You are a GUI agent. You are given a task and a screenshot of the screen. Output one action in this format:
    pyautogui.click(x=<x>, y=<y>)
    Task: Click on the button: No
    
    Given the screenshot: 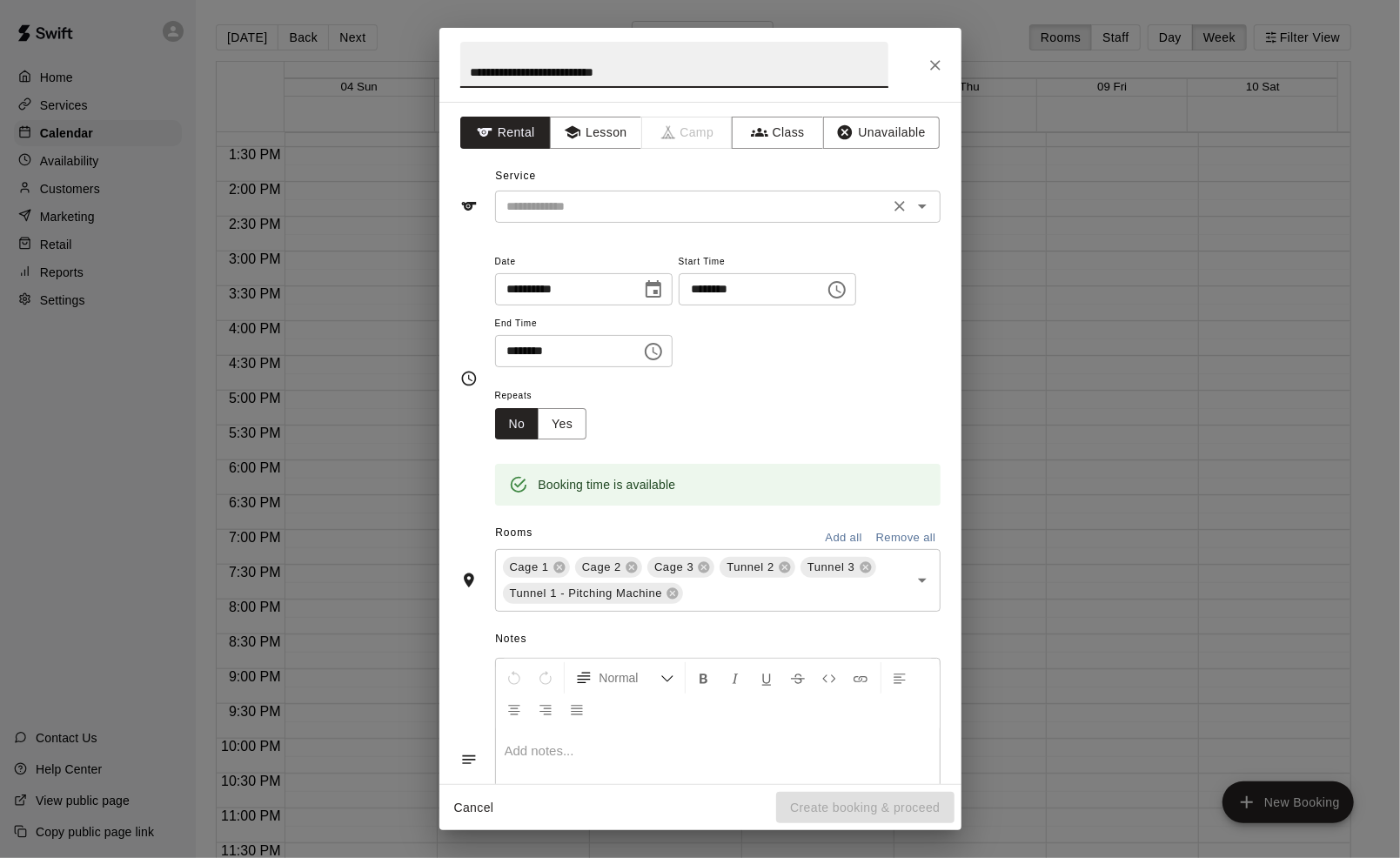 What is the action you would take?
    pyautogui.click(x=517, y=424)
    